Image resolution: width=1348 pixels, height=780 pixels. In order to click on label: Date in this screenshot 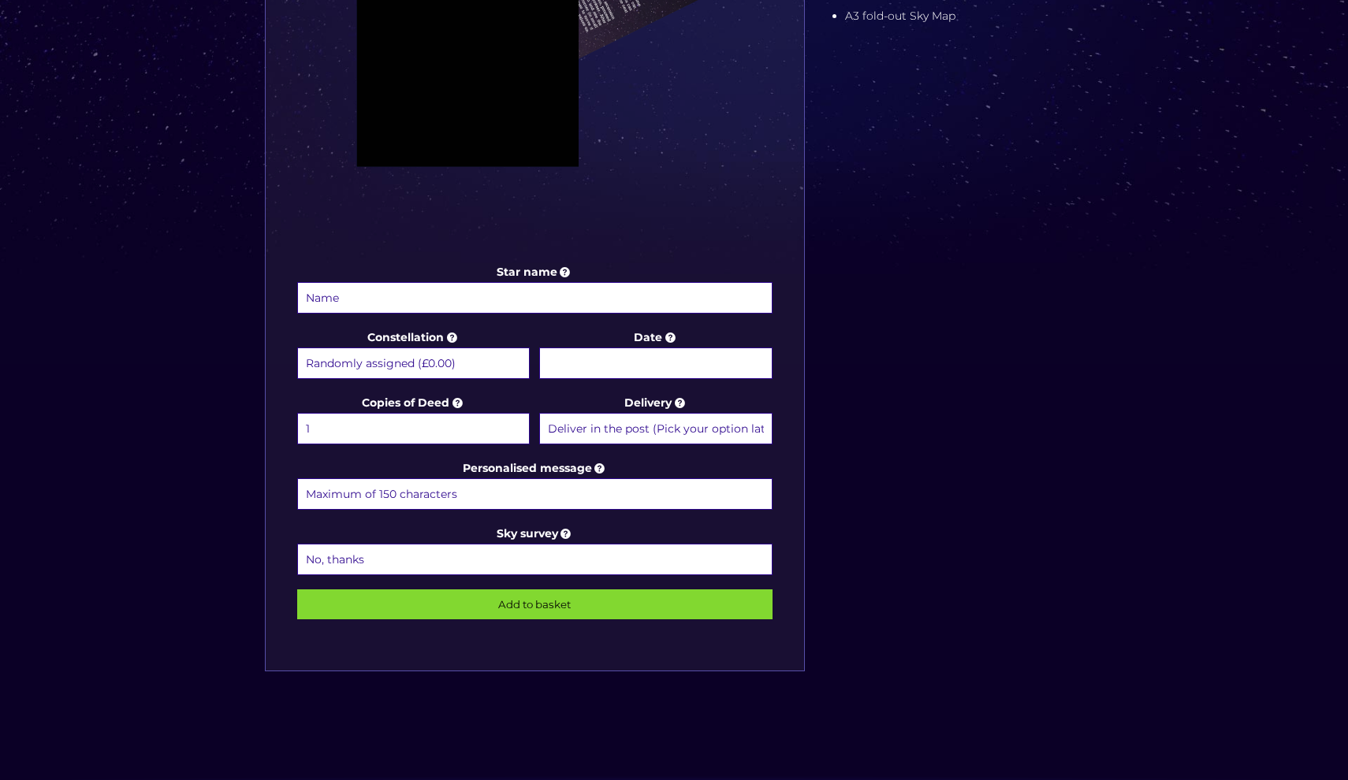, I will do `click(655, 355)`.